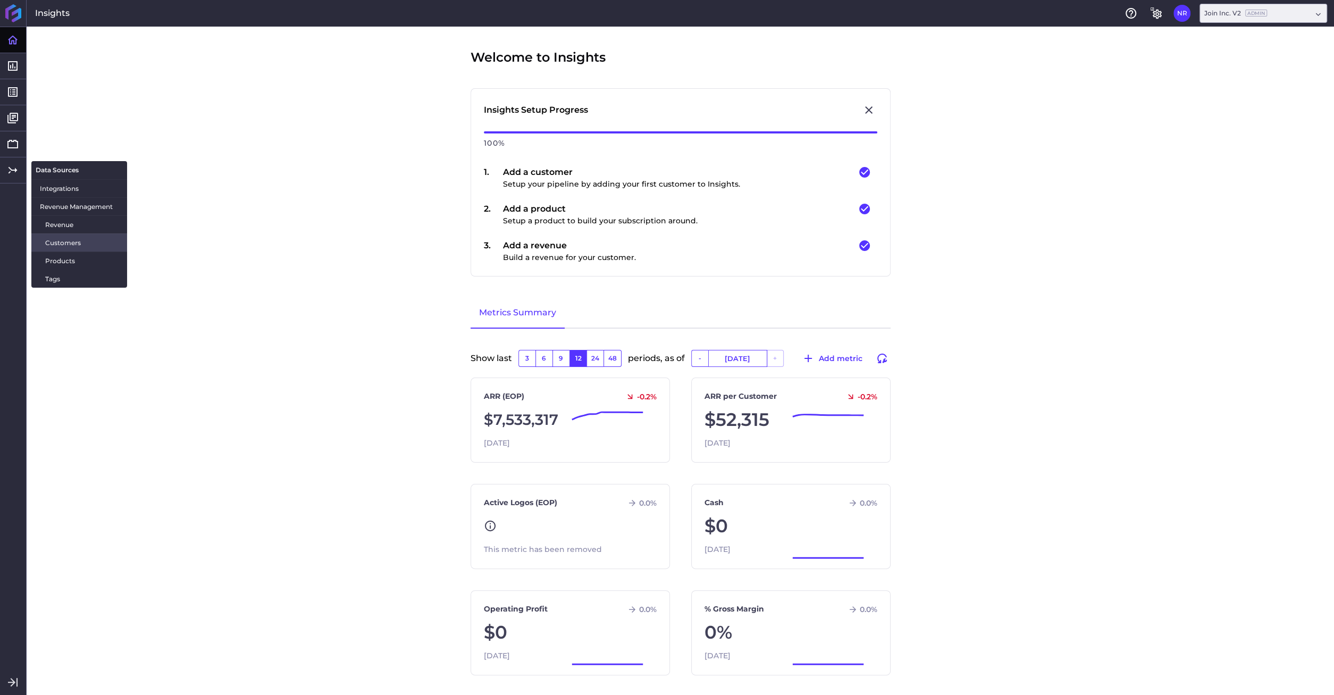  What do you see at coordinates (612, 358) in the screenshot?
I see `button: 48` at bounding box center [612, 358].